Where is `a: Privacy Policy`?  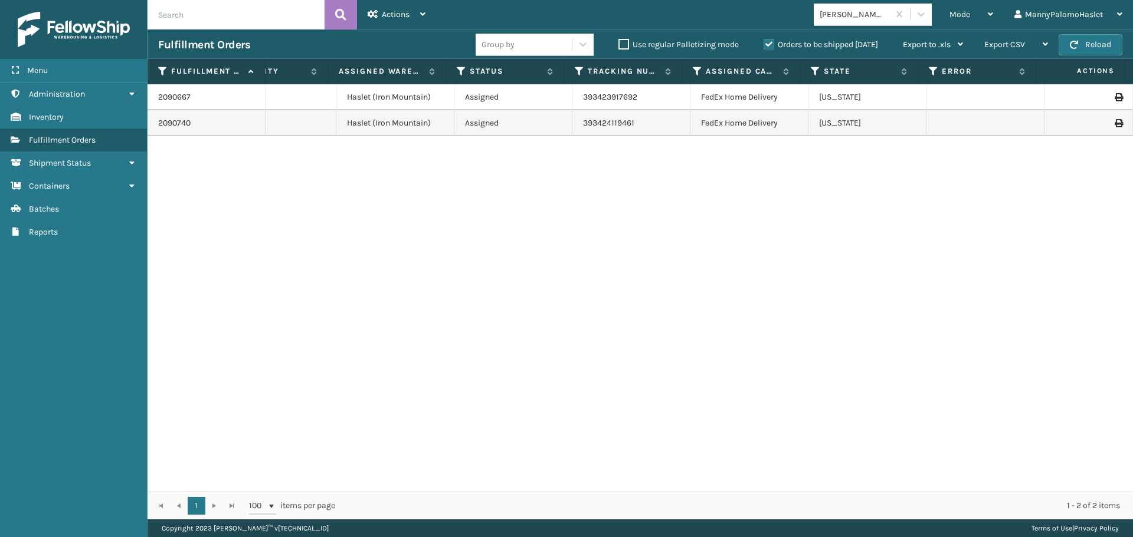 a: Privacy Policy is located at coordinates (1096, 529).